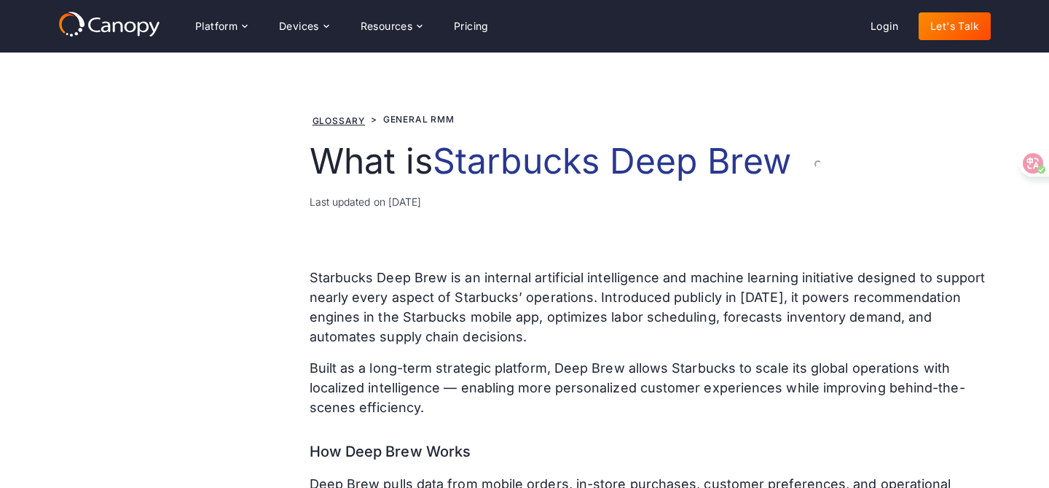 The height and width of the screenshot is (488, 1049). I want to click on p: Starbucks Deep Brew is an internal artificial intelligence and machine learning initiative design..., so click(650, 307).